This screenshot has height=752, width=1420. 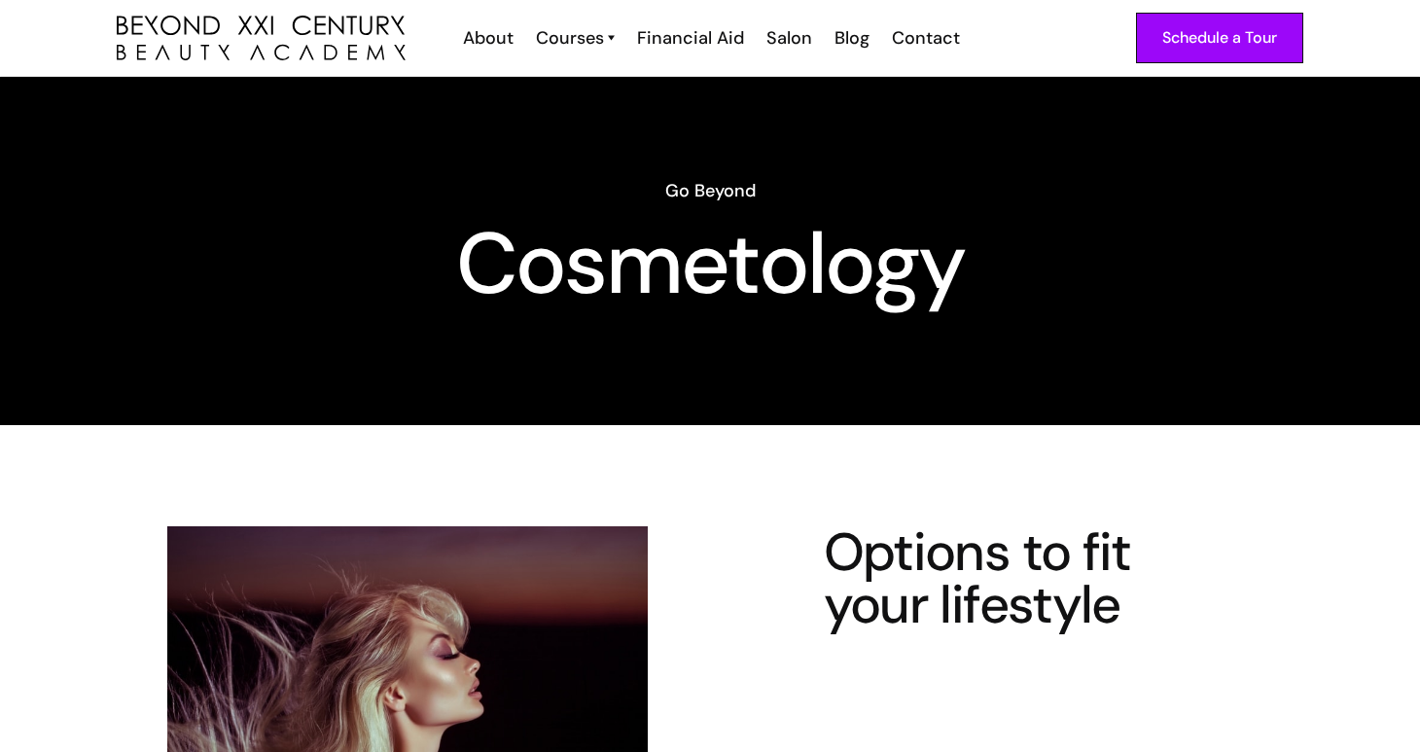 I want to click on h4: Options to fit your lifestyle, so click(x=1013, y=579).